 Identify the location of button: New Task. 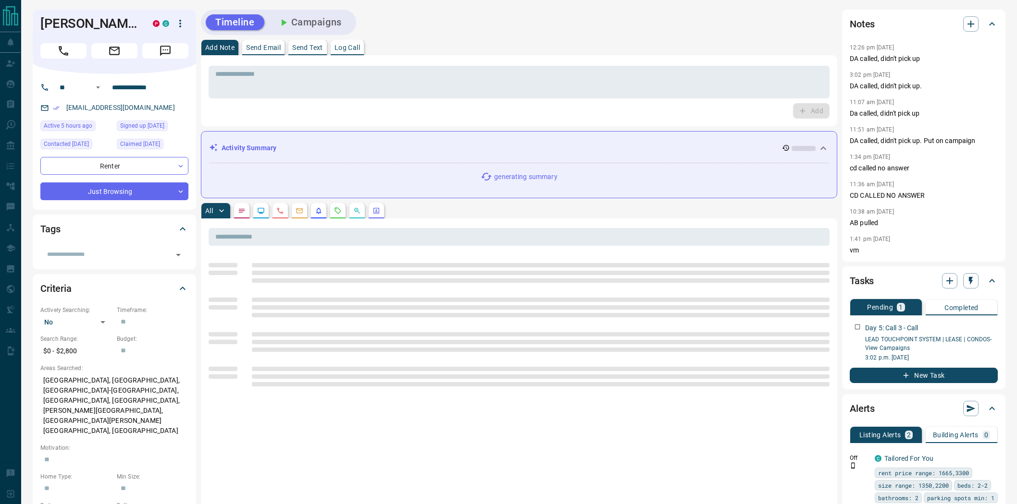
(923, 376).